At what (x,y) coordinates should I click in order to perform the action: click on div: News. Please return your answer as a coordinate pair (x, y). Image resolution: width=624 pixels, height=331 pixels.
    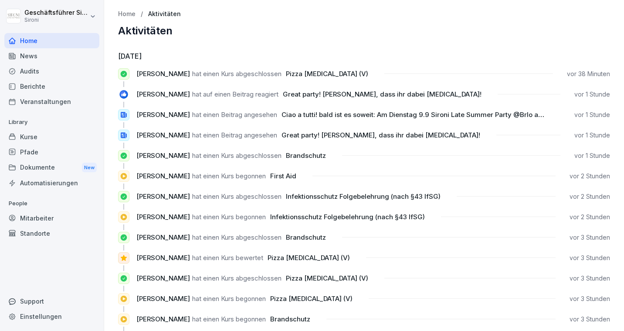
    Looking at the image, I should click on (52, 56).